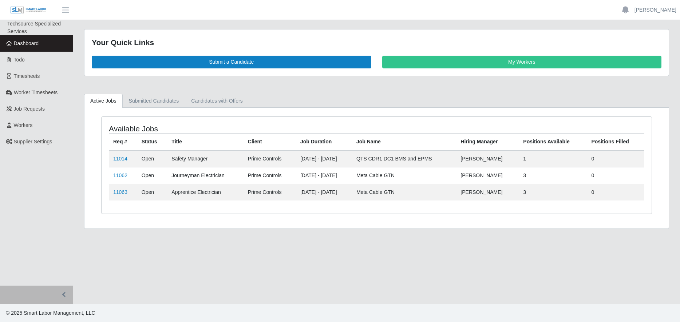  What do you see at coordinates (29, 109) in the screenshot?
I see `span: Job Requests` at bounding box center [29, 109].